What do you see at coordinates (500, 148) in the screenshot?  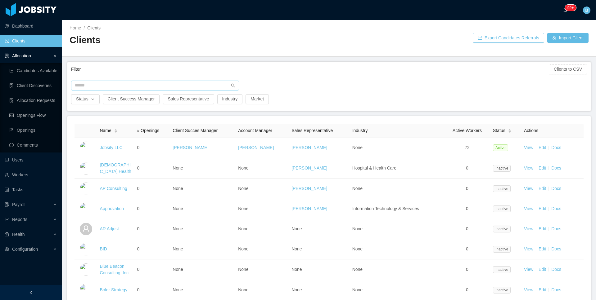 I see `span: Active` at bounding box center [500, 148].